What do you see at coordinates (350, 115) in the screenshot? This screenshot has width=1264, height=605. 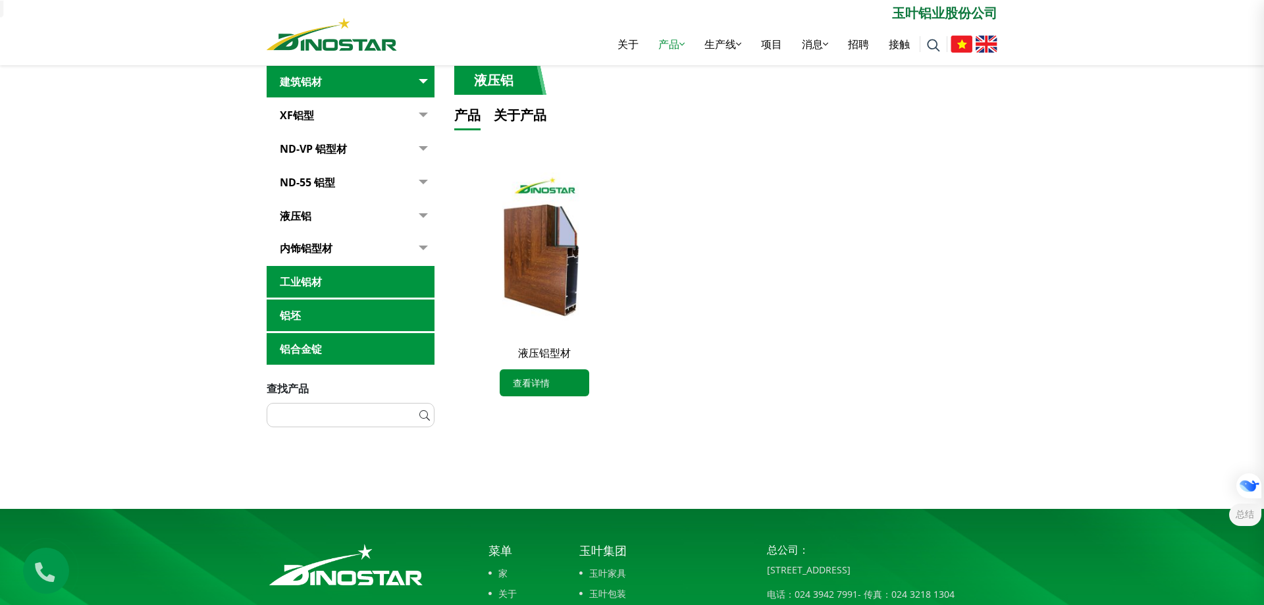 I see `a: XF铝型` at bounding box center [350, 115].